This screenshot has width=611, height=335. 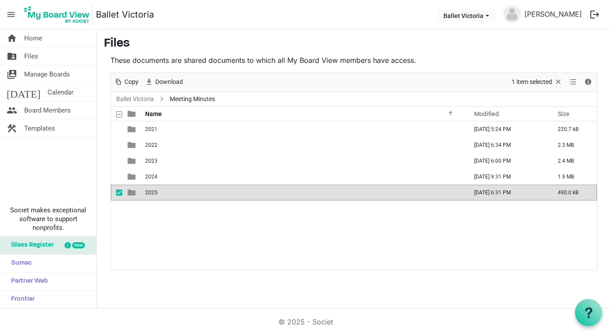 I want to click on td: December 13, 2022 6:34 PM column header Modified, so click(x=506, y=145).